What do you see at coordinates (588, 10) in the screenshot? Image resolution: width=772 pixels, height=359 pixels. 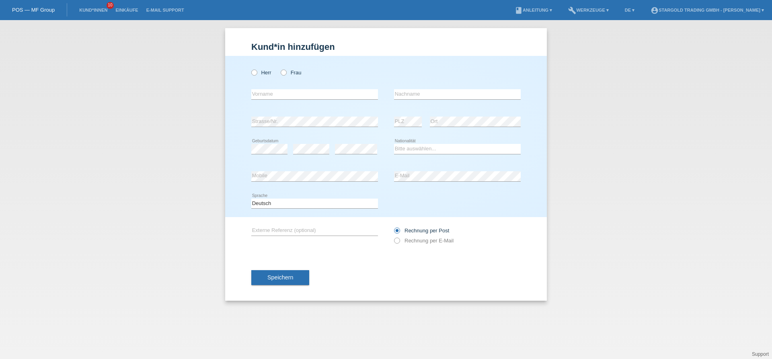 I see `a: buildWerkzeuge ▾` at bounding box center [588, 10].